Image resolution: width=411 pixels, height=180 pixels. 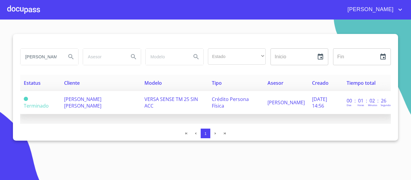 What do you see at coordinates (276, 83) in the screenshot?
I see `span: Asesor` at bounding box center [276, 83].